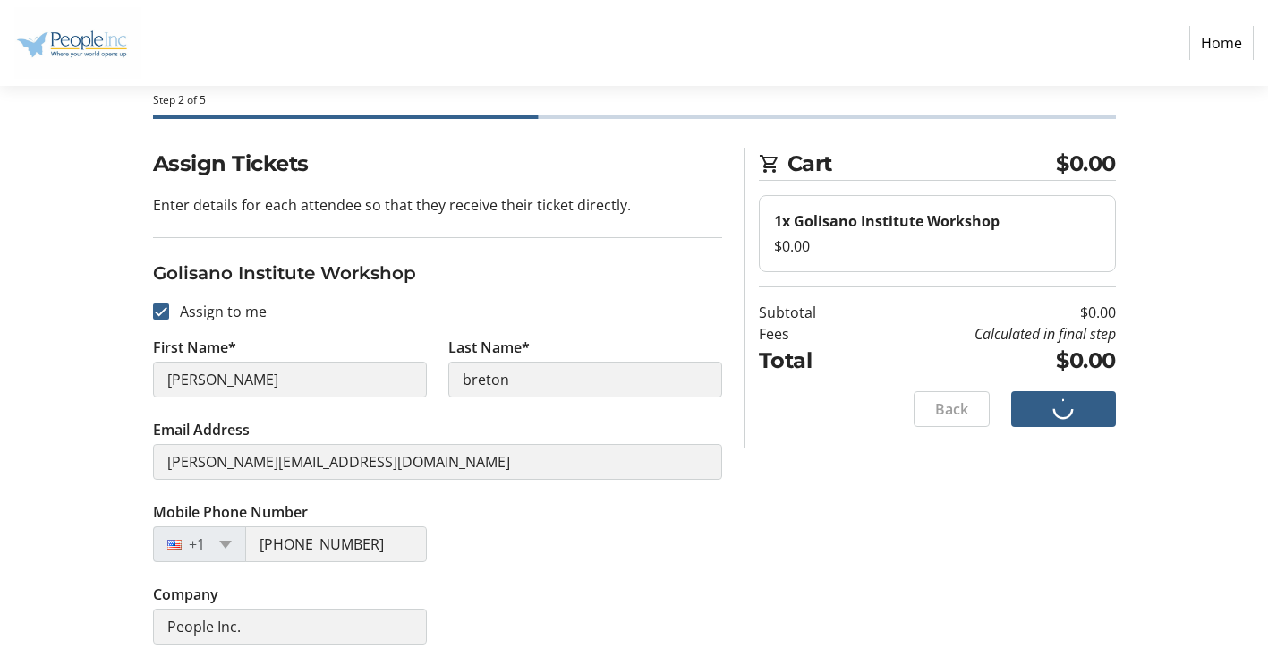 Image resolution: width=1268 pixels, height=666 pixels. What do you see at coordinates (438, 205) in the screenshot?
I see `p: Enter details for each attendee so that they receive their ticket directly.` at bounding box center [438, 205].